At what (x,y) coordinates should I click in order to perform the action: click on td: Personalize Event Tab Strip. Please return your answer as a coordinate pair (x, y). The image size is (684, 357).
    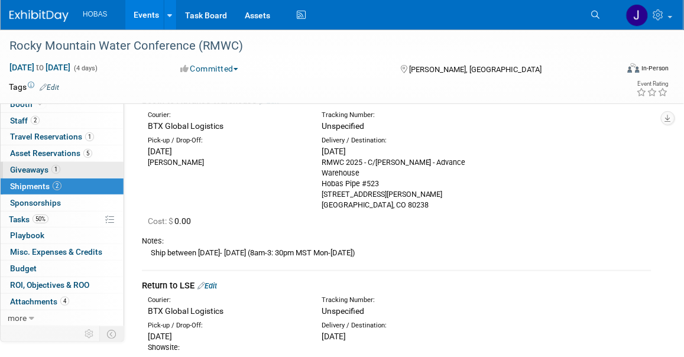
    Looking at the image, I should click on (89, 334).